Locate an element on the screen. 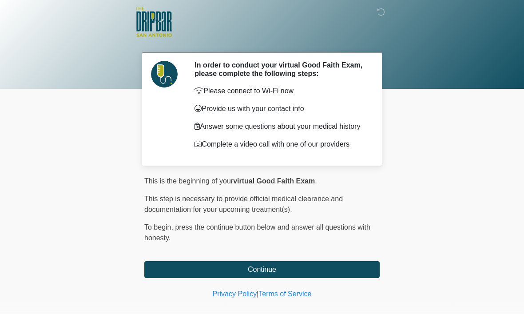 The height and width of the screenshot is (314, 524). a: Privacy Policy is located at coordinates (235, 294).